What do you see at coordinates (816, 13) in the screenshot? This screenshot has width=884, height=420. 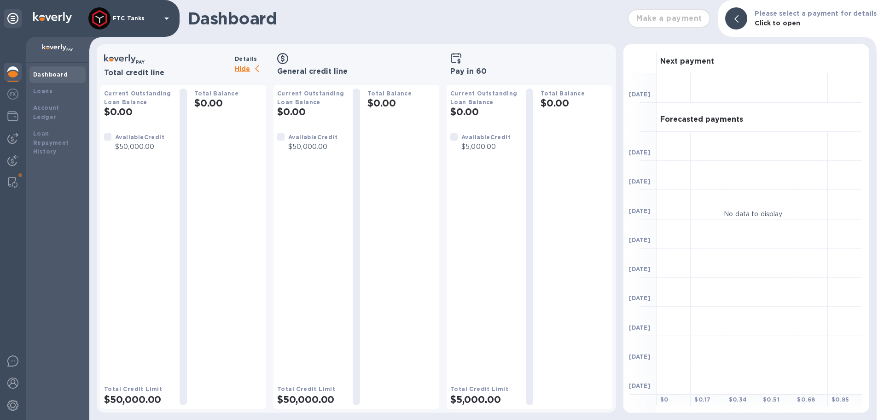 I see `b: Please select a payment for details` at bounding box center [816, 13].